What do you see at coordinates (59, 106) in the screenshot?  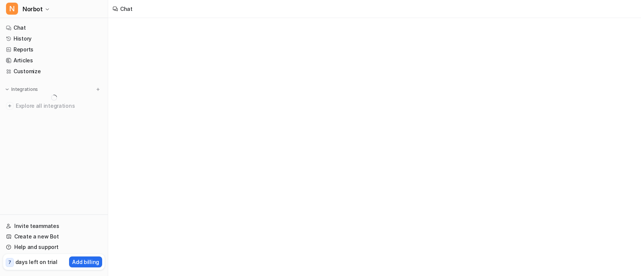 I see `span: Explore all integrations` at bounding box center [59, 106].